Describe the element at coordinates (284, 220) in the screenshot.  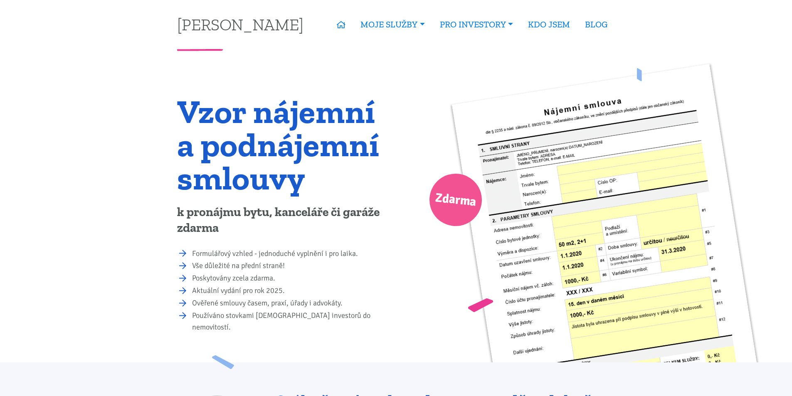
I see `p: k pronájmu bytu, kanceláře či garáže zdarma` at that location.